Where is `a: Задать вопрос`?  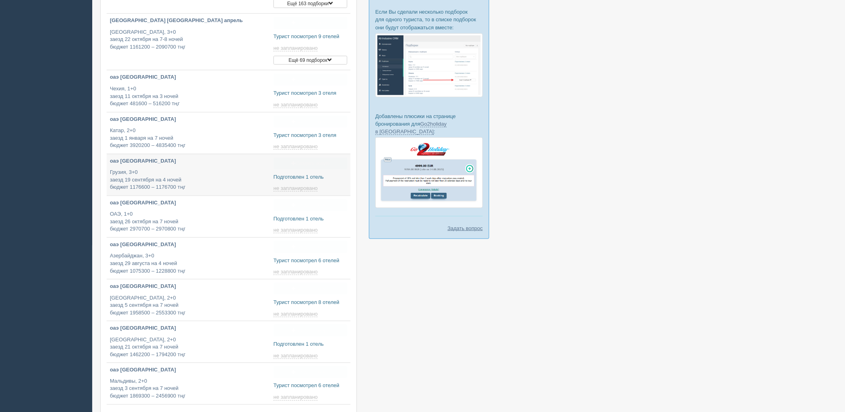 a: Задать вопрос is located at coordinates (465, 228).